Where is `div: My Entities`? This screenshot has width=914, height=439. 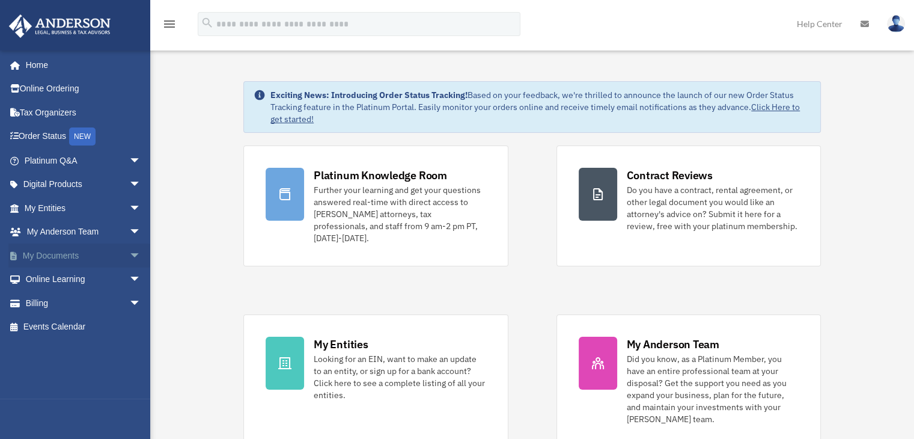 div: My Entities is located at coordinates (341, 344).